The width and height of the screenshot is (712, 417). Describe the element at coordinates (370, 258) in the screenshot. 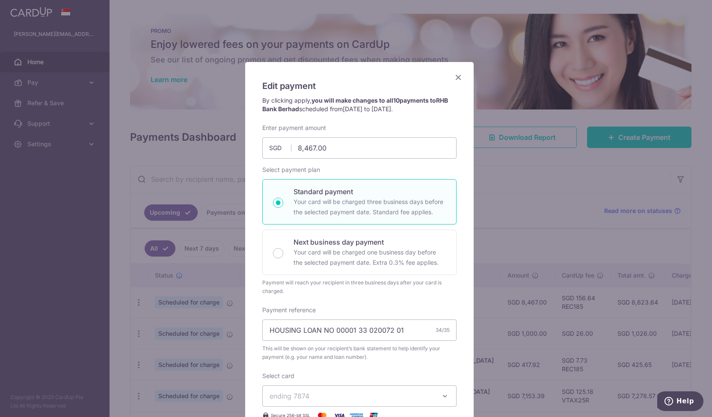

I see `p: Your card will be charged one business day before the selected payment date. Extra 0.3% fee applies.` at that location.